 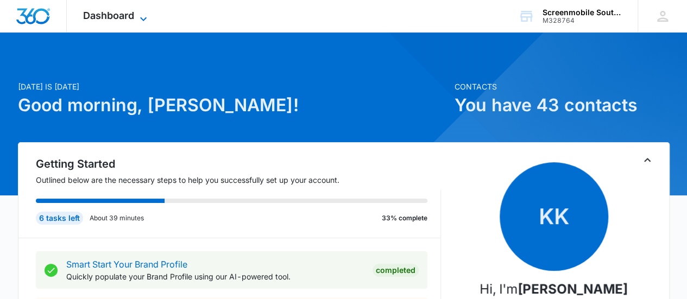 I want to click on a: Smart Start Your Brand Profile, so click(x=127, y=265).